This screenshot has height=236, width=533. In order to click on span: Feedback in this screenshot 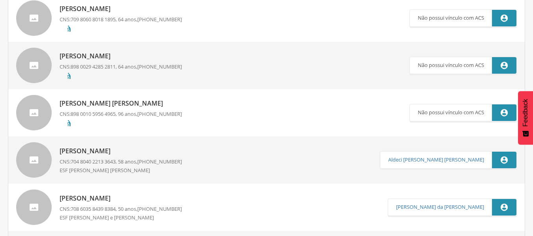, I will do `click(525, 113)`.